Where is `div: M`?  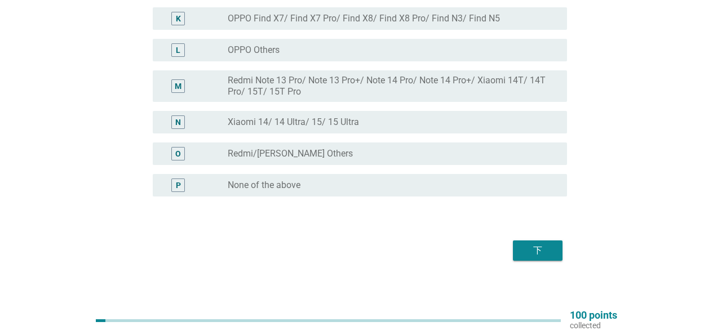 div: M is located at coordinates (178, 86).